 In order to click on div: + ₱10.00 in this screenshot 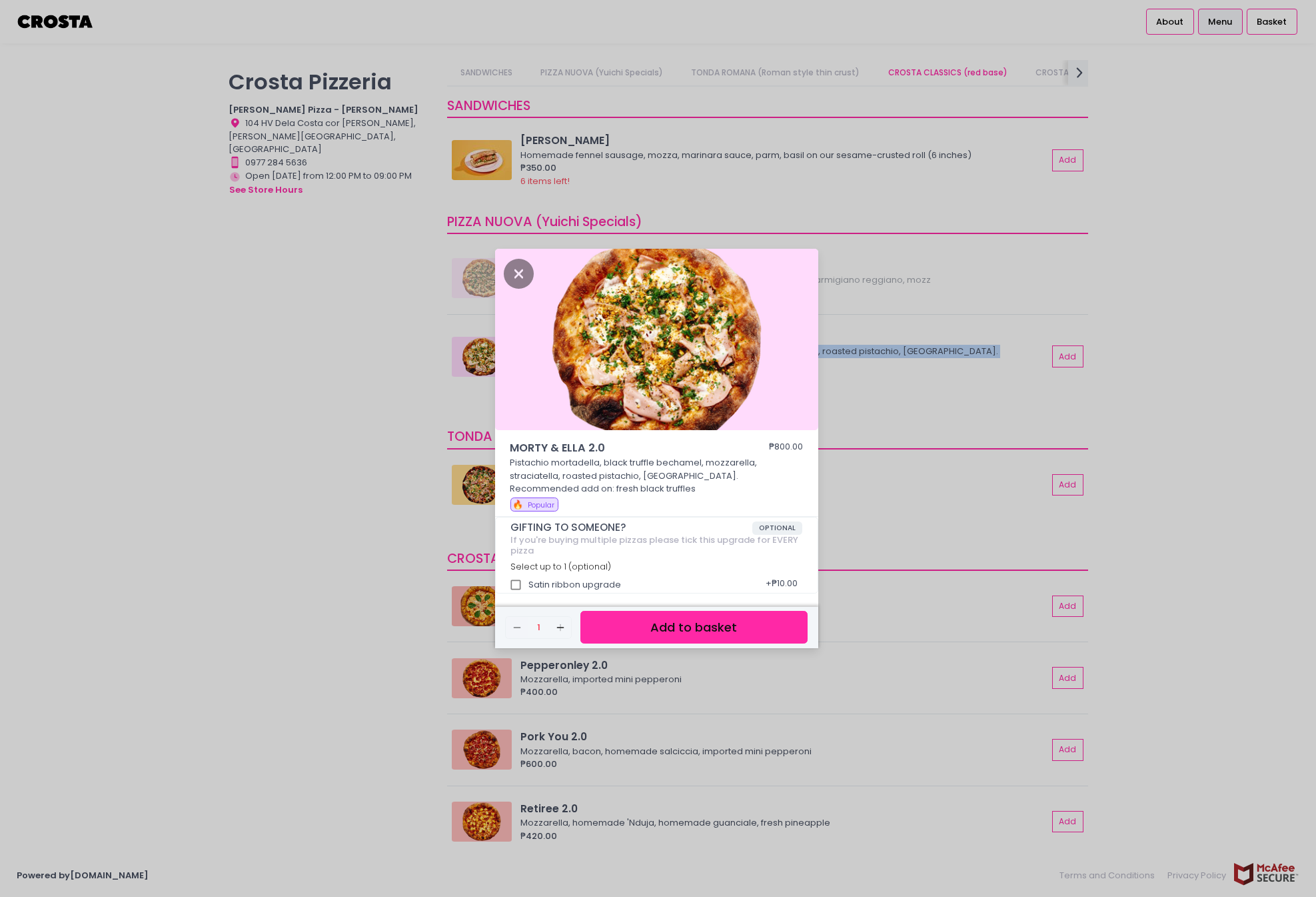, I will do `click(782, 585)`.